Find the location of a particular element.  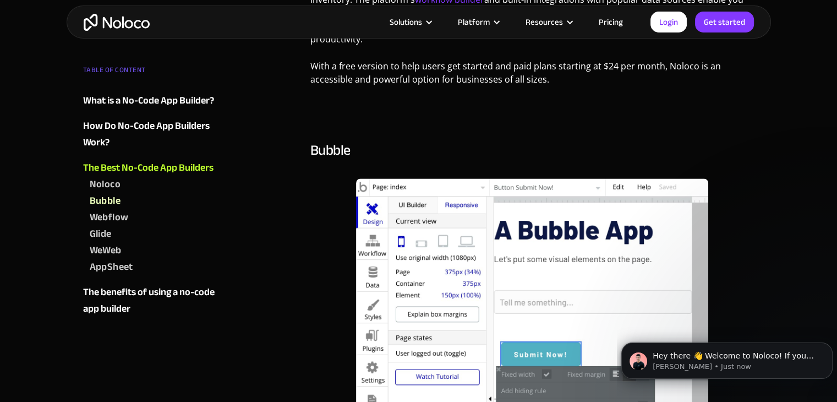

img: Profile image for Darragh is located at coordinates (21, 42).